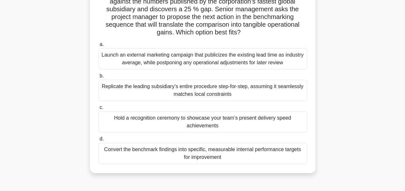 Image resolution: width=405 pixels, height=191 pixels. I want to click on div: Convert the benchmark findings into specific, measurable internal performance targets for improve..., so click(202, 154).